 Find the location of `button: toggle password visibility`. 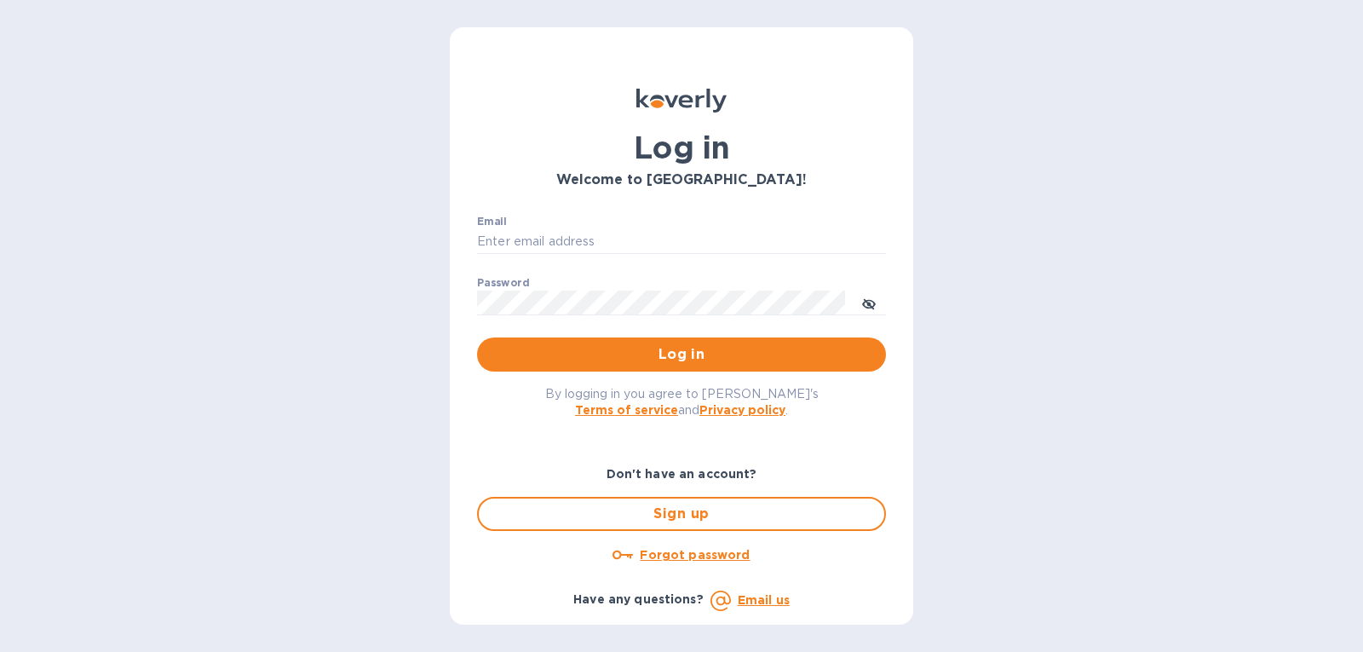

button: toggle password visibility is located at coordinates (869, 303).